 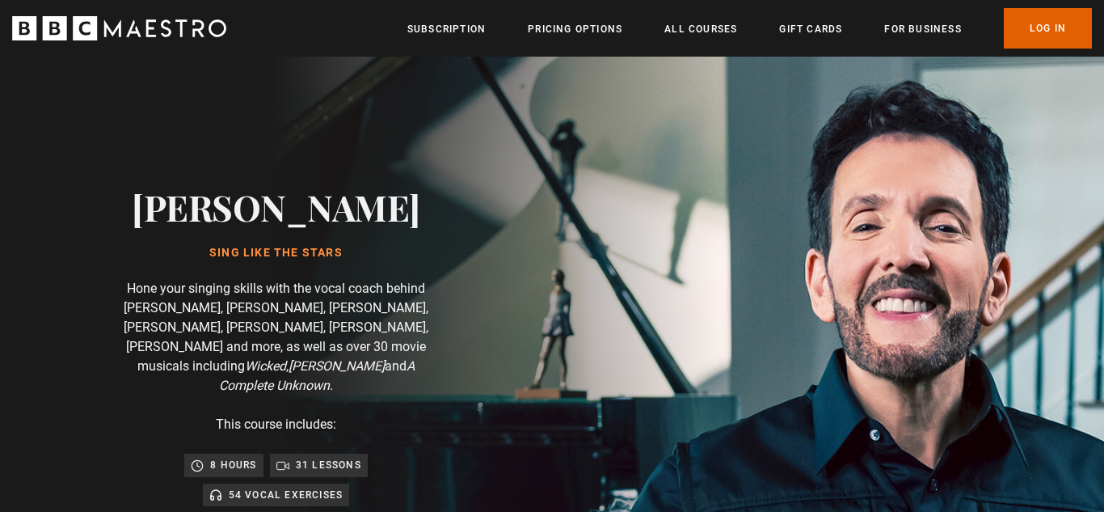 What do you see at coordinates (750, 28) in the screenshot?
I see `nav: Primary` at bounding box center [750, 28].